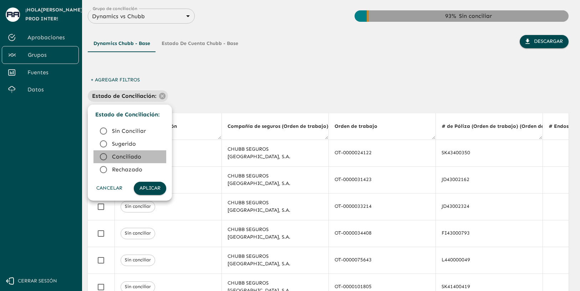  Describe the element at coordinates (109, 188) in the screenshot. I see `button: Cancelar` at that location.